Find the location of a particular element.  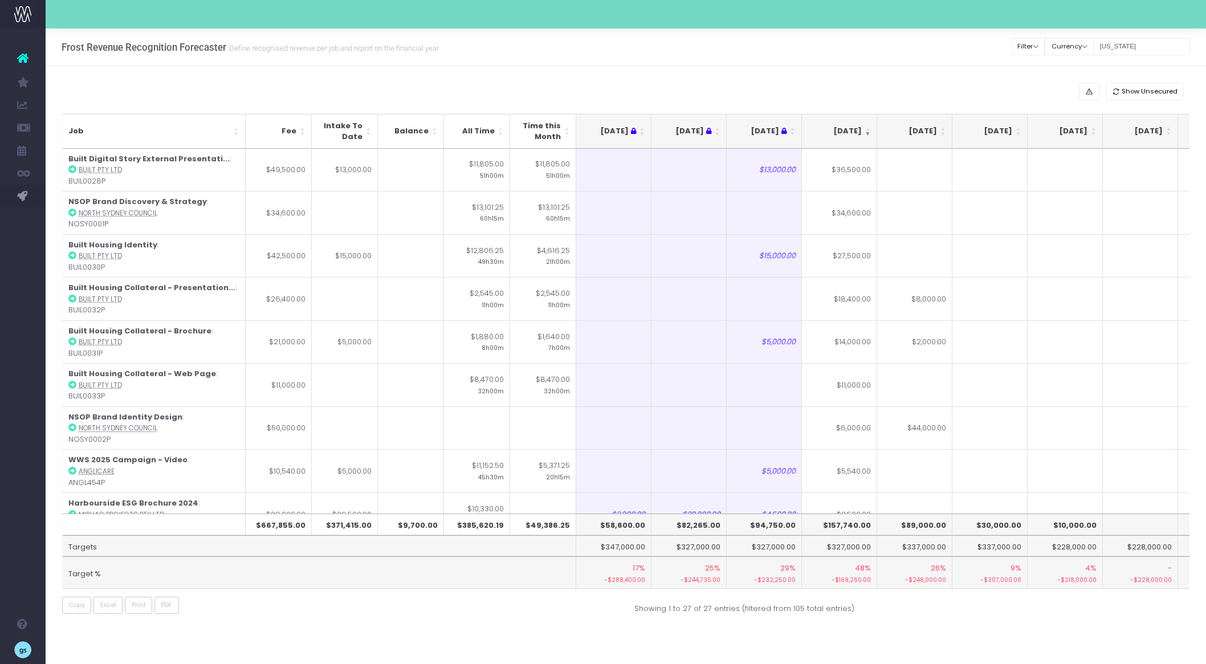

span: 25% is located at coordinates (713, 568).